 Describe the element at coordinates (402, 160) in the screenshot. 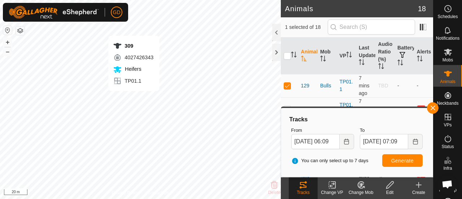

I see `button: Generate` at that location.